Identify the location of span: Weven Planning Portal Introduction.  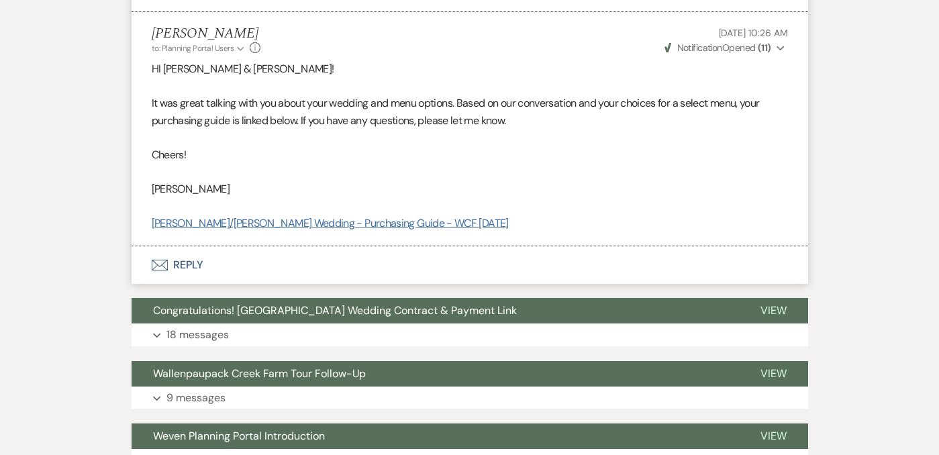
(239, 436).